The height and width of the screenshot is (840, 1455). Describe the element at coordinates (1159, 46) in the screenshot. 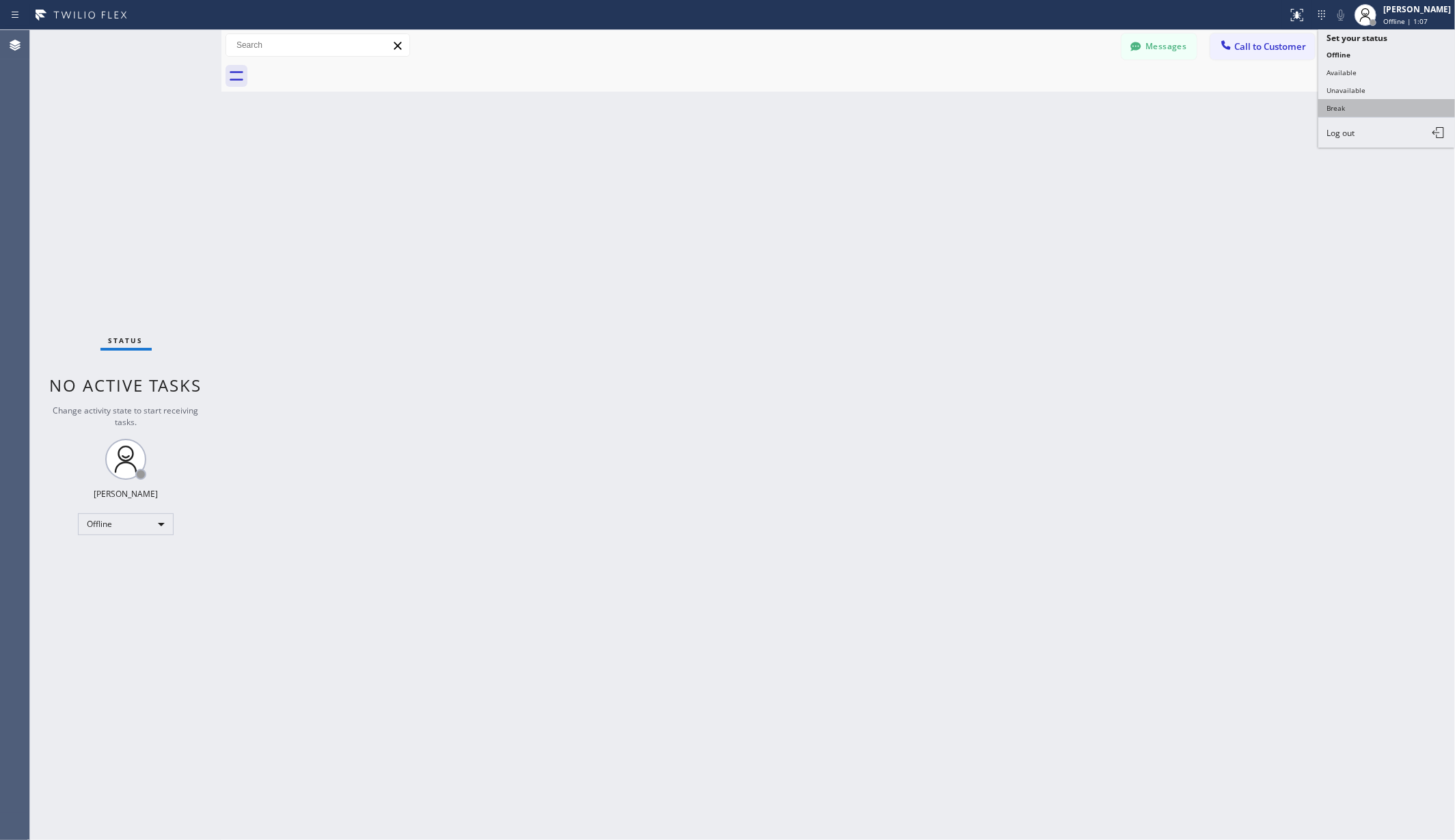

I see `button: Messages` at that location.